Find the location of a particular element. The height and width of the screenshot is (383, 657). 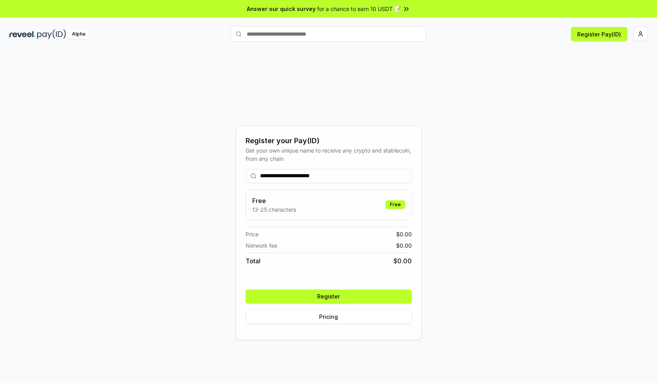

span: Network fee is located at coordinates (261, 245).